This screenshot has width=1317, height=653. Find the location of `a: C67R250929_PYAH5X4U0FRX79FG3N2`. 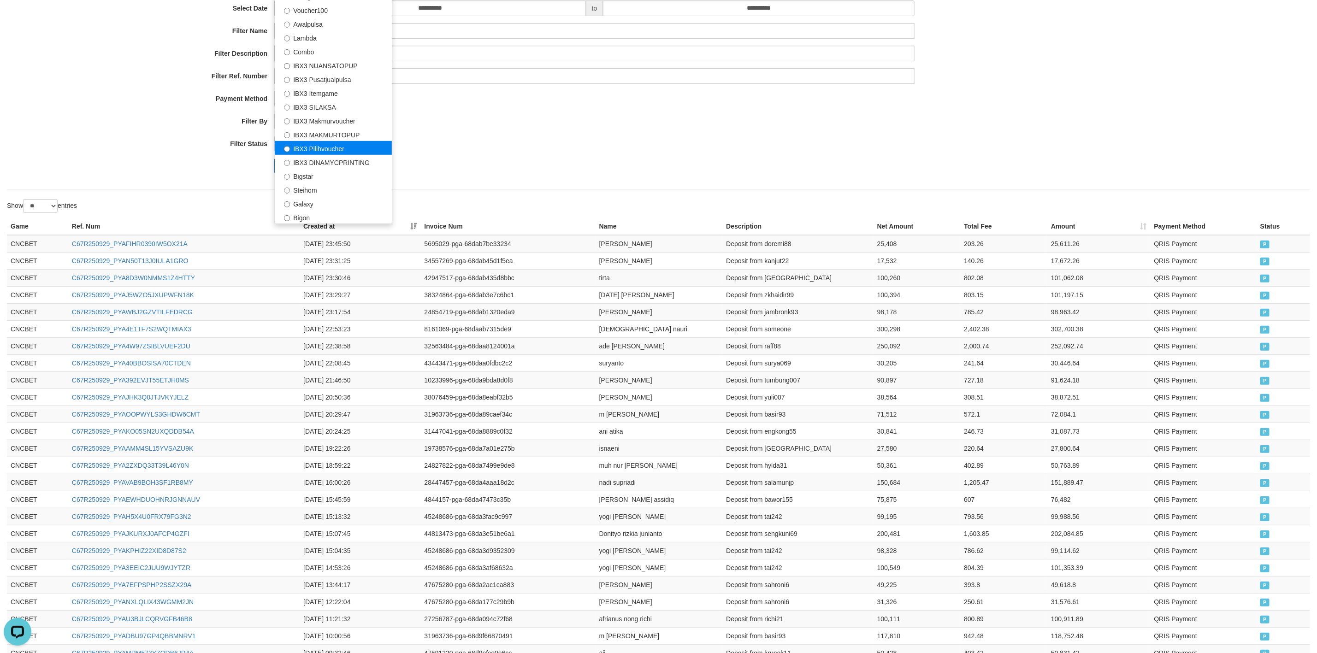

a: C67R250929_PYAH5X4U0FRX79FG3N2 is located at coordinates (131, 517).